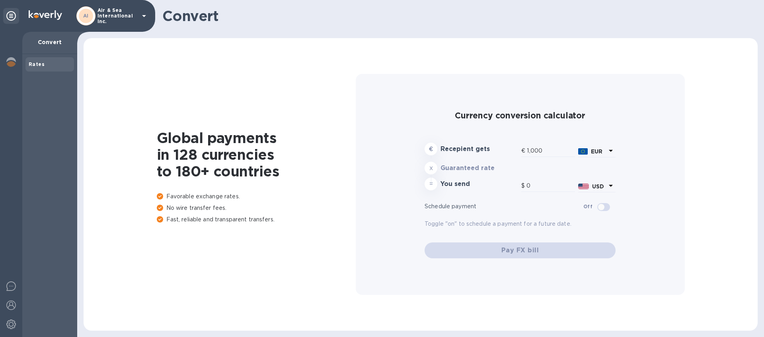  I want to click on h2: Currency conversion calculator, so click(520, 115).